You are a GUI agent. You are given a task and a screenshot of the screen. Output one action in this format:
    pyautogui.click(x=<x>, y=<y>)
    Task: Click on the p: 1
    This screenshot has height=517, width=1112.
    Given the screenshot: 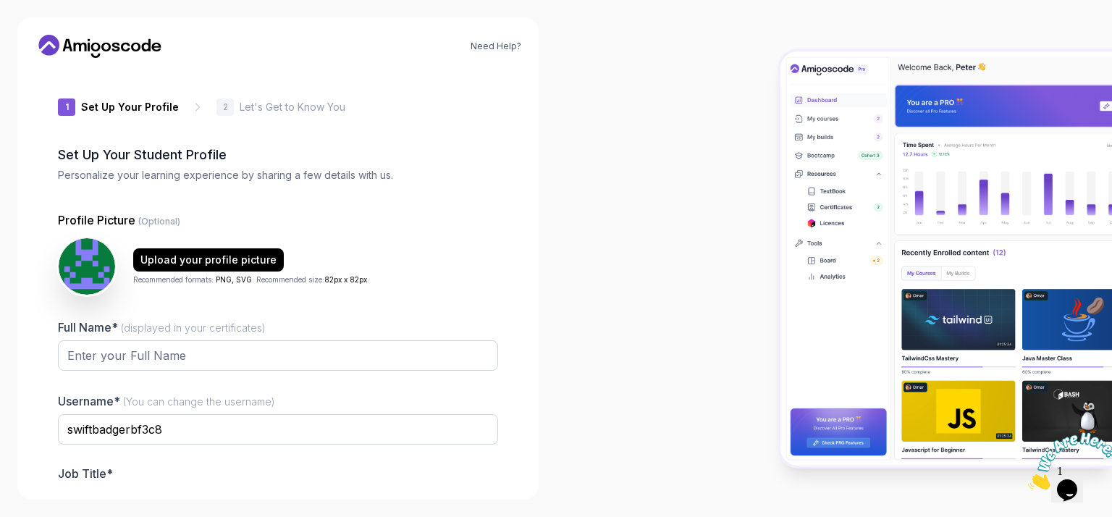 What is the action you would take?
    pyautogui.click(x=67, y=107)
    